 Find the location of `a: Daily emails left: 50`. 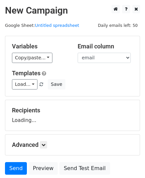

a: Daily emails left: 50 is located at coordinates (118, 25).